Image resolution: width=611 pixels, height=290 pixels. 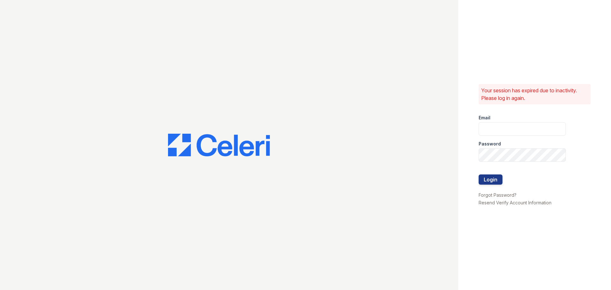 I want to click on a: Resend Verify Account Information, so click(x=515, y=202).